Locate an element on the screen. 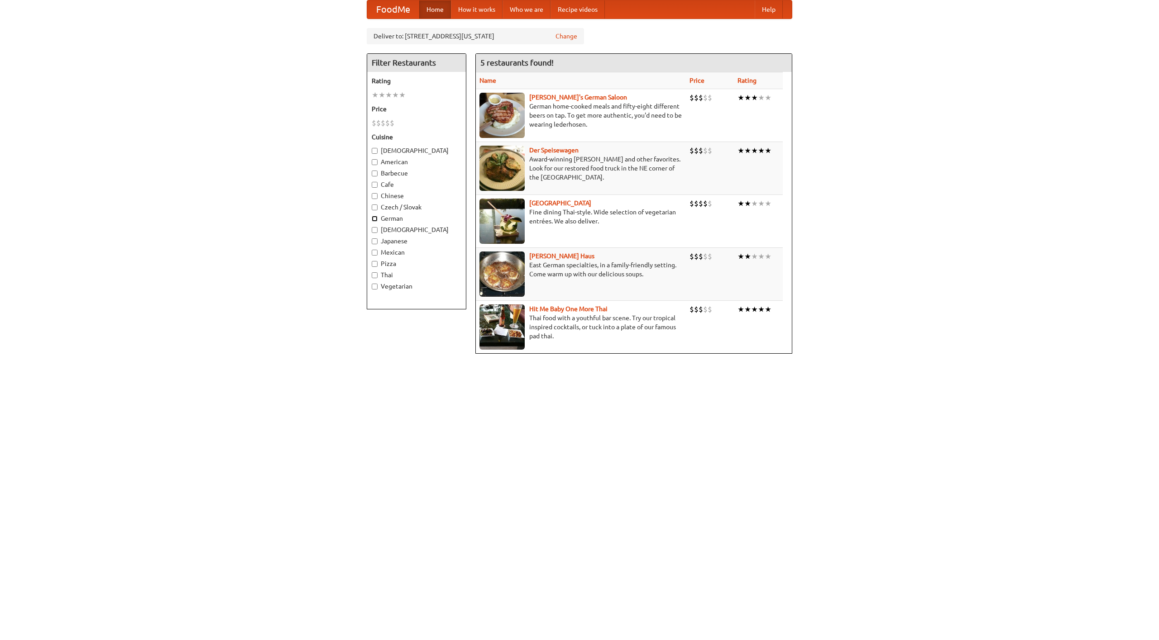  input: Chinese is located at coordinates (374, 196).